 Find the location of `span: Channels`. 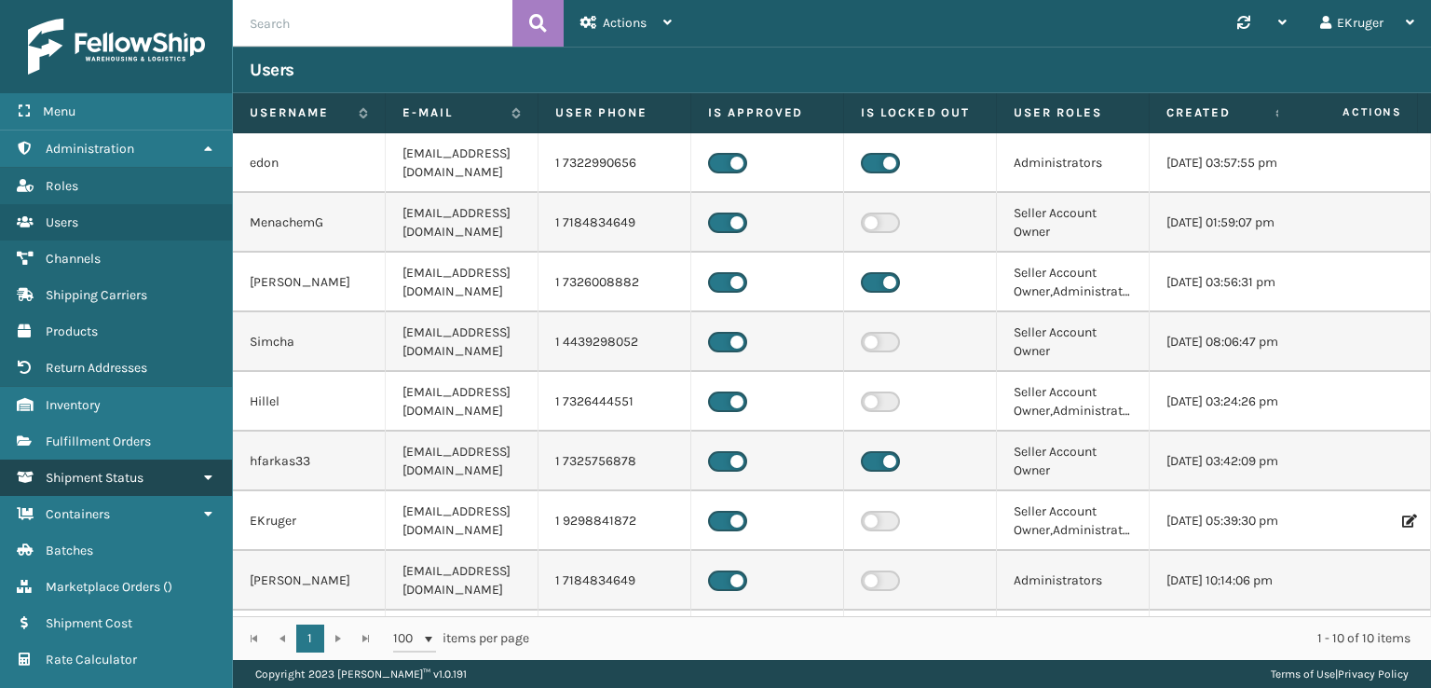

span: Channels is located at coordinates (73, 258).